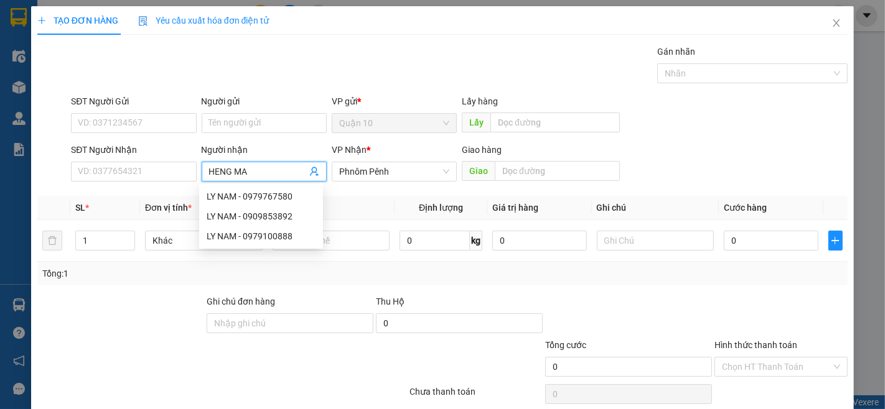 Image resolution: width=885 pixels, height=409 pixels. Describe the element at coordinates (241, 302) in the screenshot. I see `label: Ghi chú đơn hàng` at that location.